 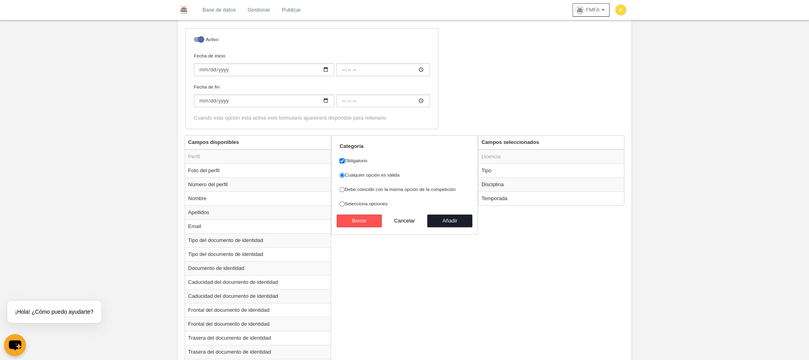 What do you see at coordinates (342, 175) in the screenshot?
I see `input: Cualquier opción es válida` at bounding box center [342, 175].